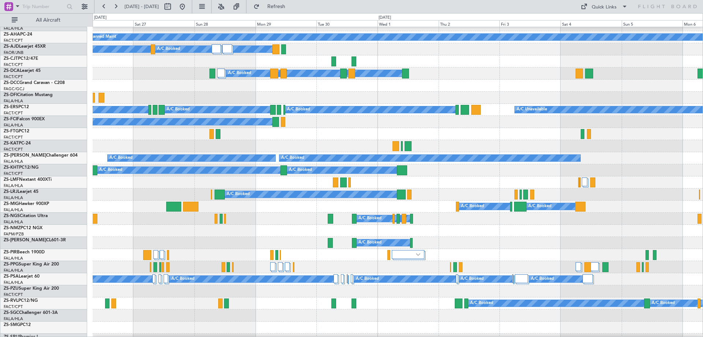 This screenshot has width=703, height=337. Describe the element at coordinates (408, 23) in the screenshot. I see `div: Wed 1` at that location.